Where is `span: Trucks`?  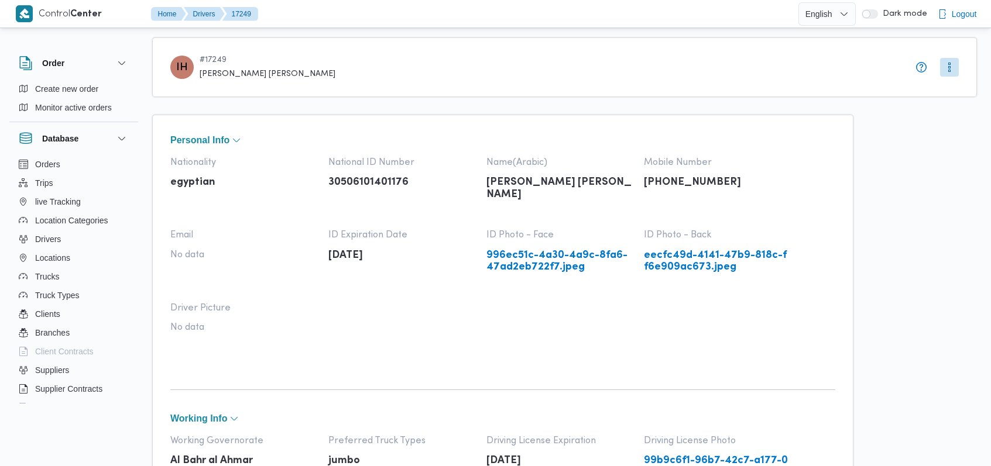
span: Trucks is located at coordinates (47, 277).